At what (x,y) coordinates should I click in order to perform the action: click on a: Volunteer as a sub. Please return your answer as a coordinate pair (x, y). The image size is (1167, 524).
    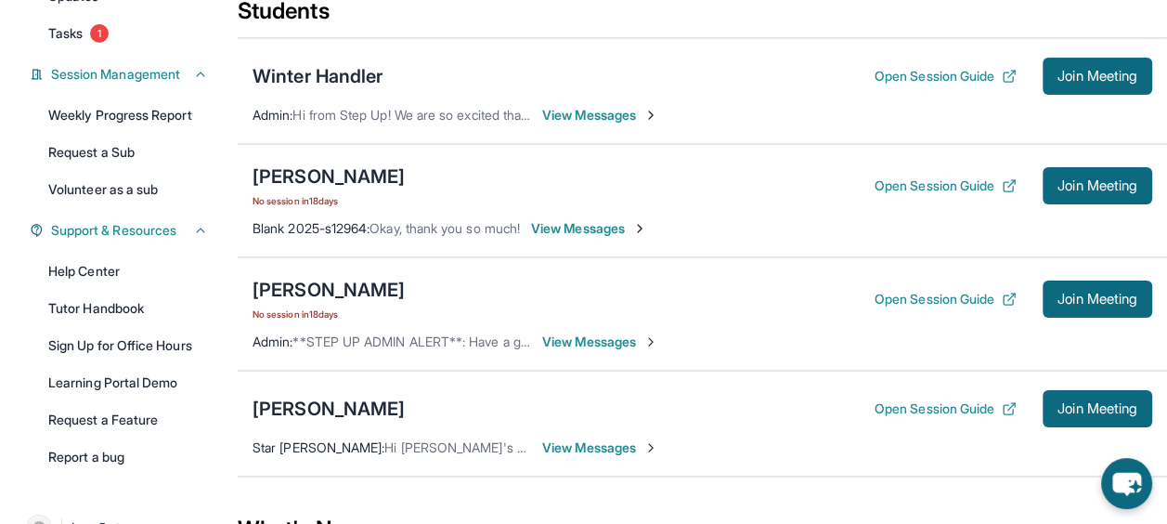
    Looking at the image, I should click on (128, 189).